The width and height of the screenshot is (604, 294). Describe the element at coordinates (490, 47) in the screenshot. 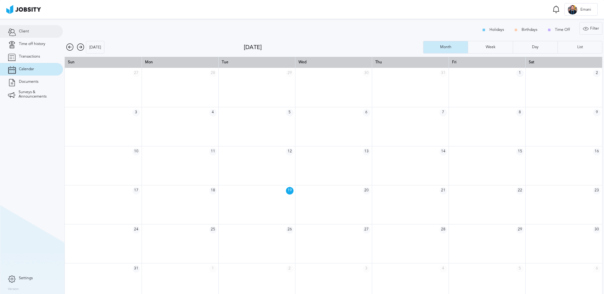

I see `button: Week` at that location.